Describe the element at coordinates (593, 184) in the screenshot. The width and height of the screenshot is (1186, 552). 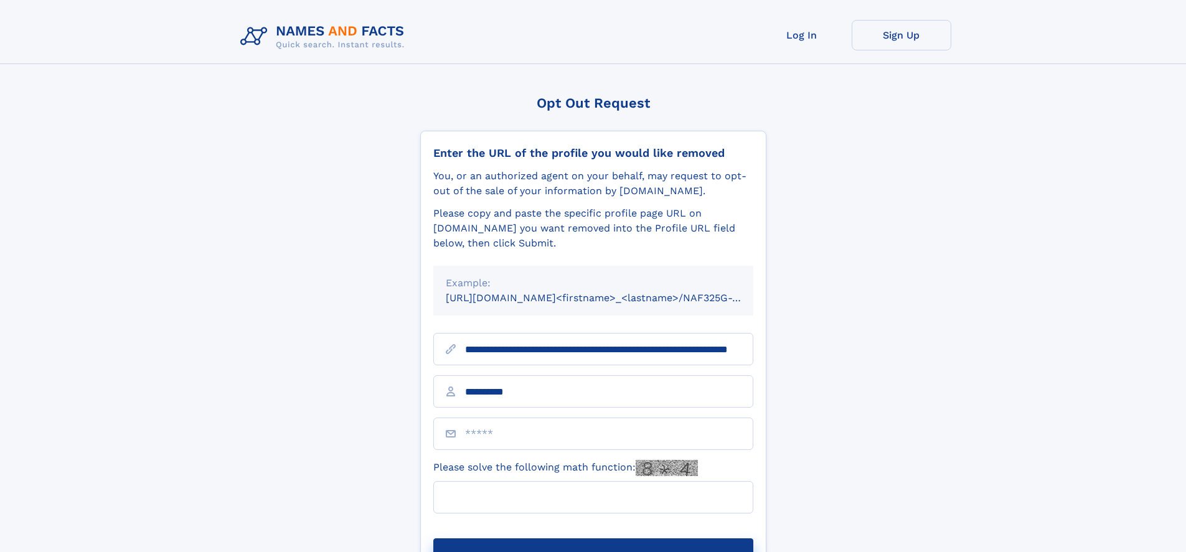
I see `div: You, or an authorized agent on your behalf, may request to opt-out of the sale of your informatio...` at that location.